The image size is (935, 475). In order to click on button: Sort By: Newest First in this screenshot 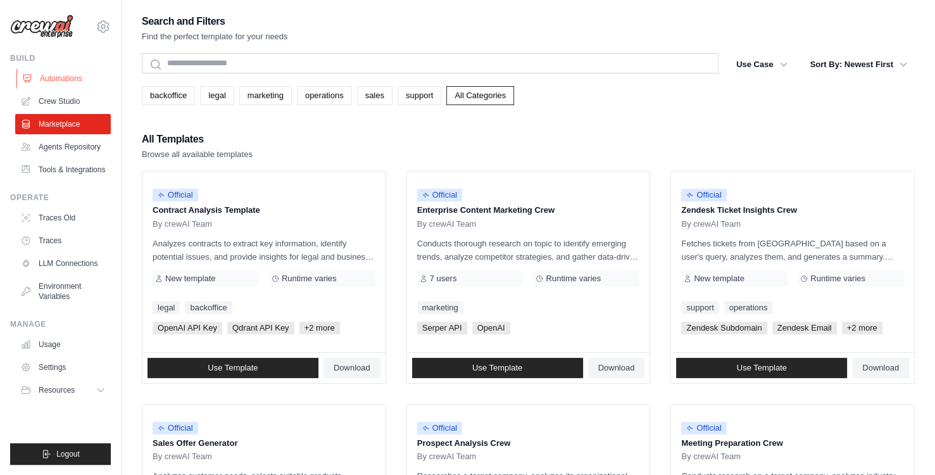, I will do `click(859, 65)`.